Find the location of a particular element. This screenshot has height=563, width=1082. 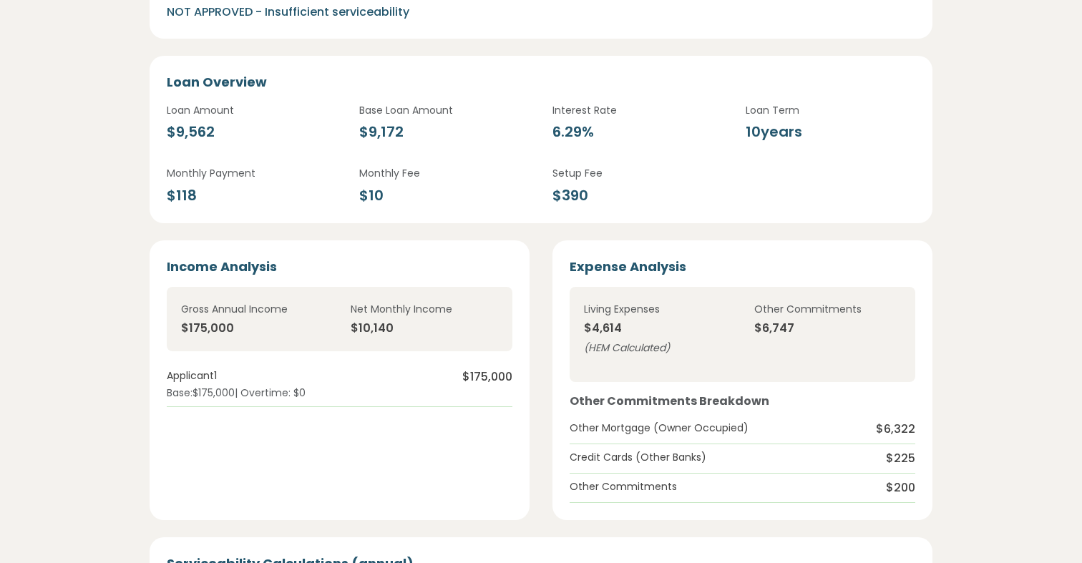

p: Other Commitments is located at coordinates (828, 309).